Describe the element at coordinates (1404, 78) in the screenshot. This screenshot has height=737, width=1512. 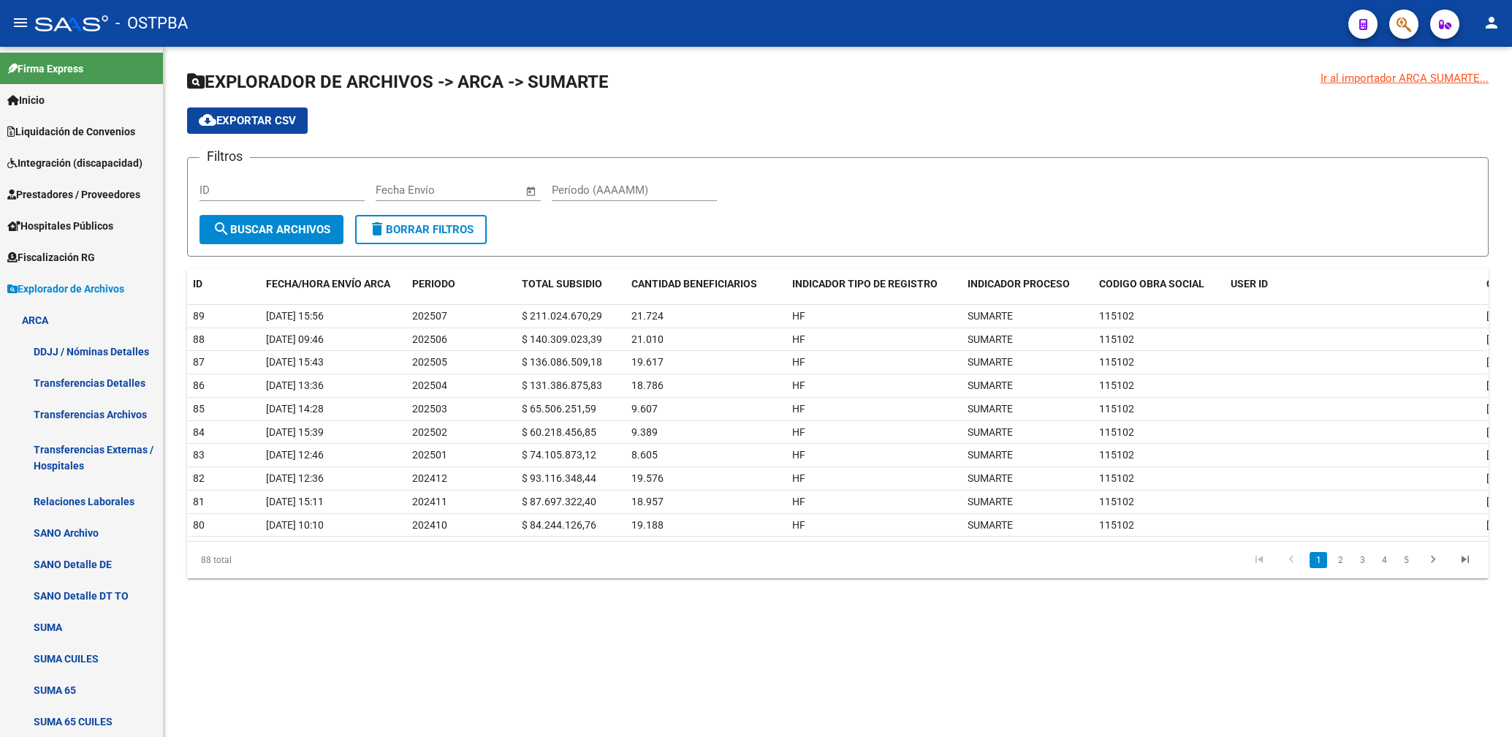
I see `div: Ir al importador ARCA SUMARTE...` at that location.